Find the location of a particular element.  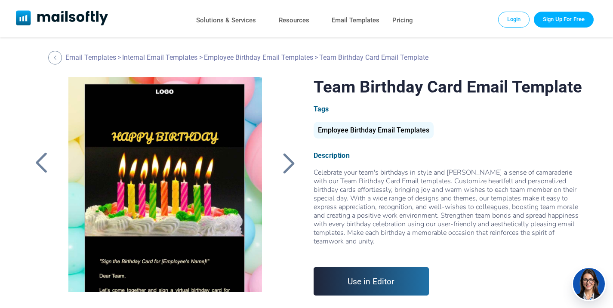

div: Description is located at coordinates (448, 155).